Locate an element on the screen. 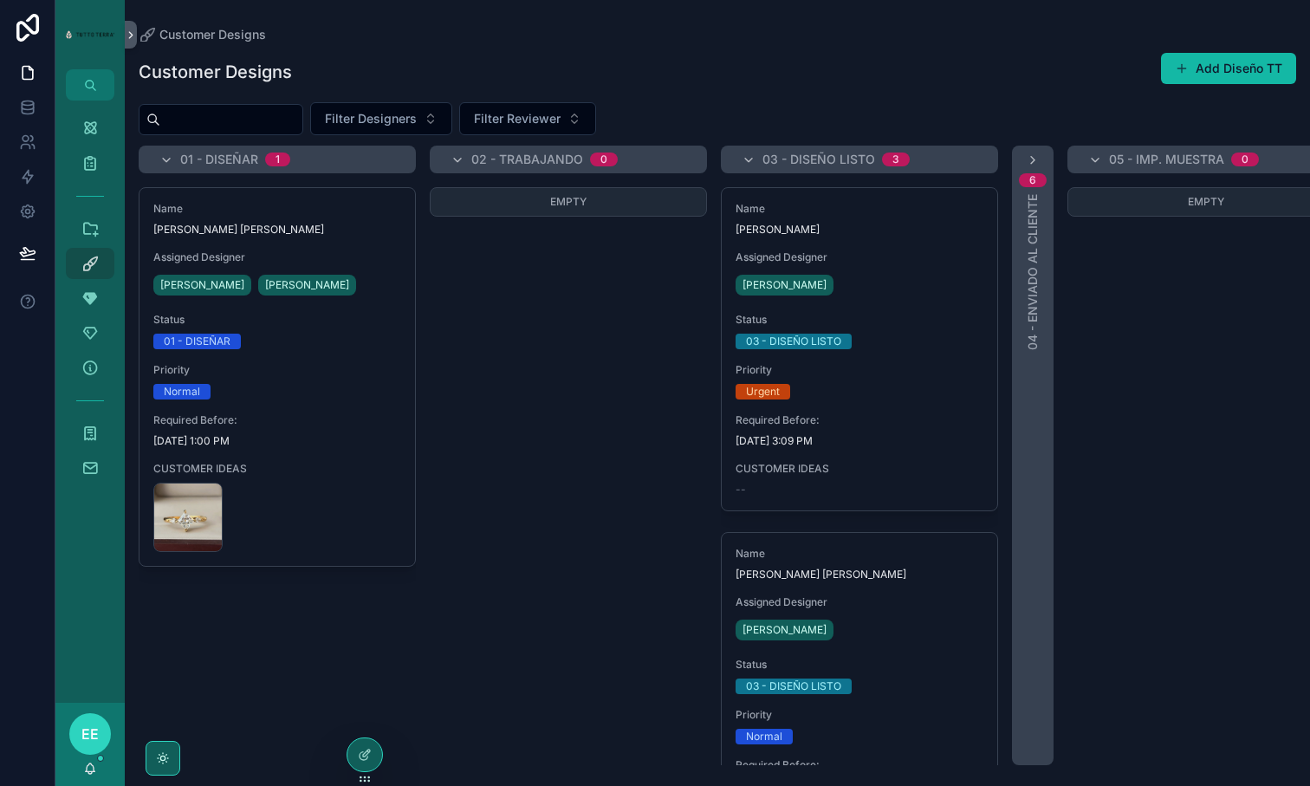 This screenshot has width=1310, height=786. div: 6 is located at coordinates (1033, 180).